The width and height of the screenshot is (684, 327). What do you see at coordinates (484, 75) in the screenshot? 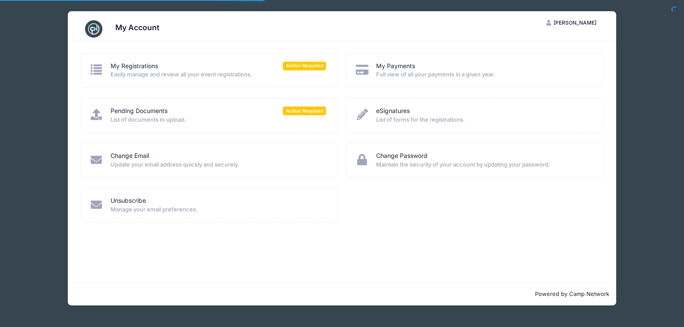
I see `span: Full view of all your payments in a given year.` at bounding box center [484, 75].